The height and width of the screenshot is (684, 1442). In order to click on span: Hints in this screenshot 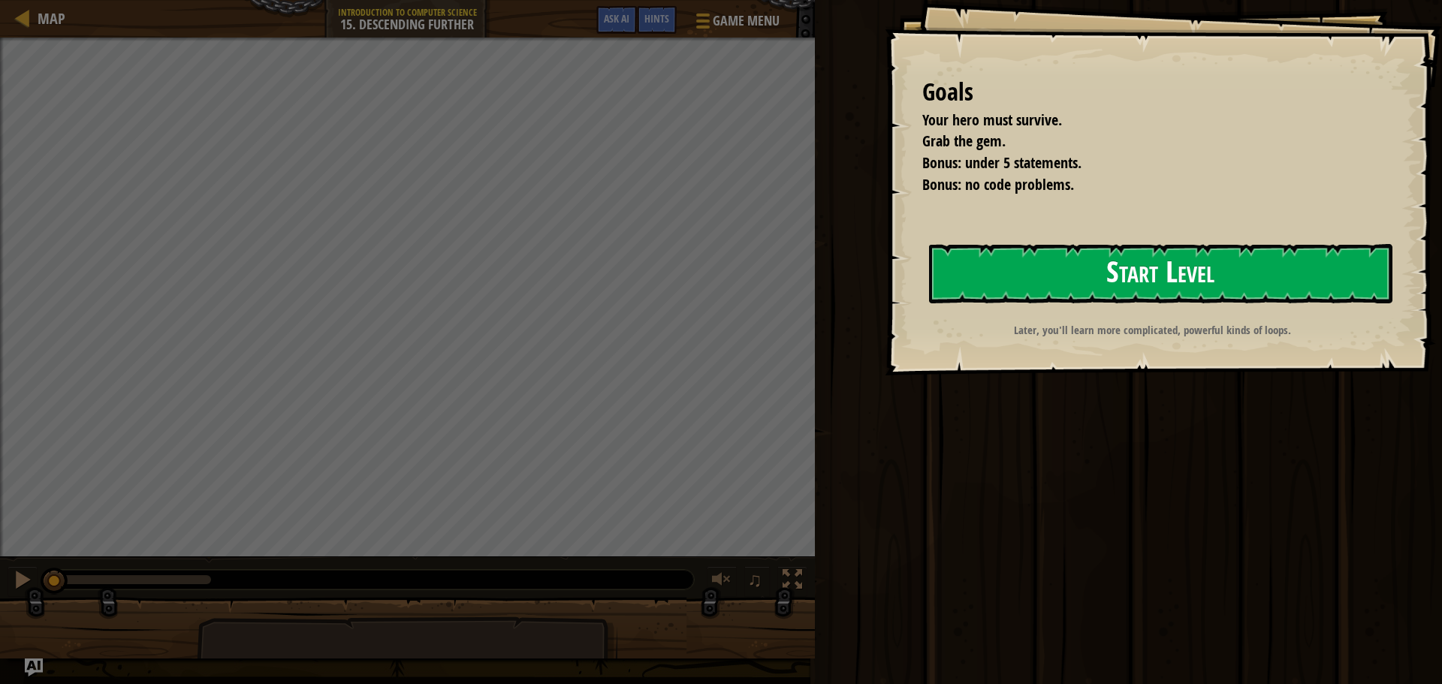, I will do `click(656, 18)`.